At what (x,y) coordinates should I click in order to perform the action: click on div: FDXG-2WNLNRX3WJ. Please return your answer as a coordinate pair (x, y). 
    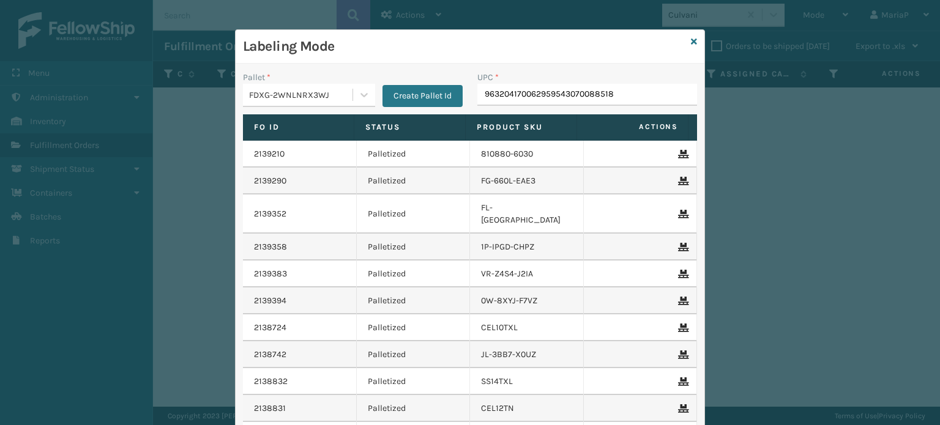
    Looking at the image, I should click on (301, 95).